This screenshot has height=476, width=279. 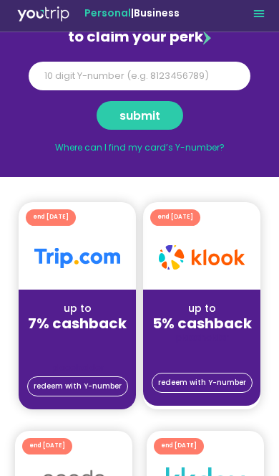 What do you see at coordinates (140, 115) in the screenshot?
I see `button: submit` at bounding box center [140, 115].